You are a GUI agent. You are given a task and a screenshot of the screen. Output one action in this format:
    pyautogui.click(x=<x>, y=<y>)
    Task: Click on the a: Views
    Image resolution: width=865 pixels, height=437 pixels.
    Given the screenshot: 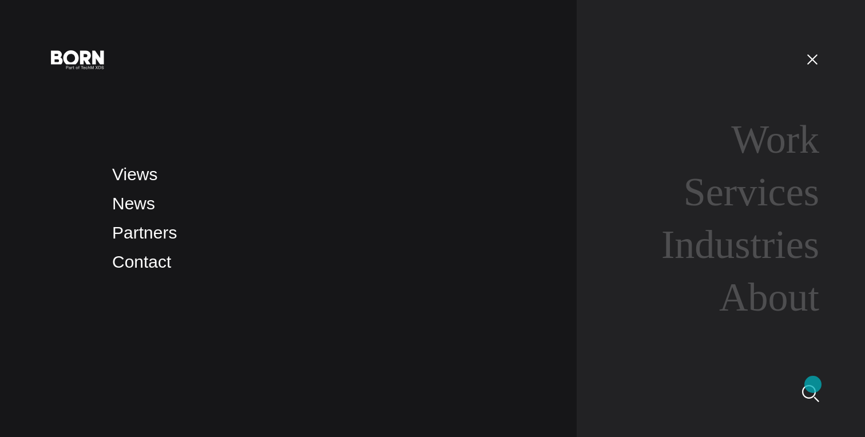 What is the action you would take?
    pyautogui.click(x=134, y=174)
    